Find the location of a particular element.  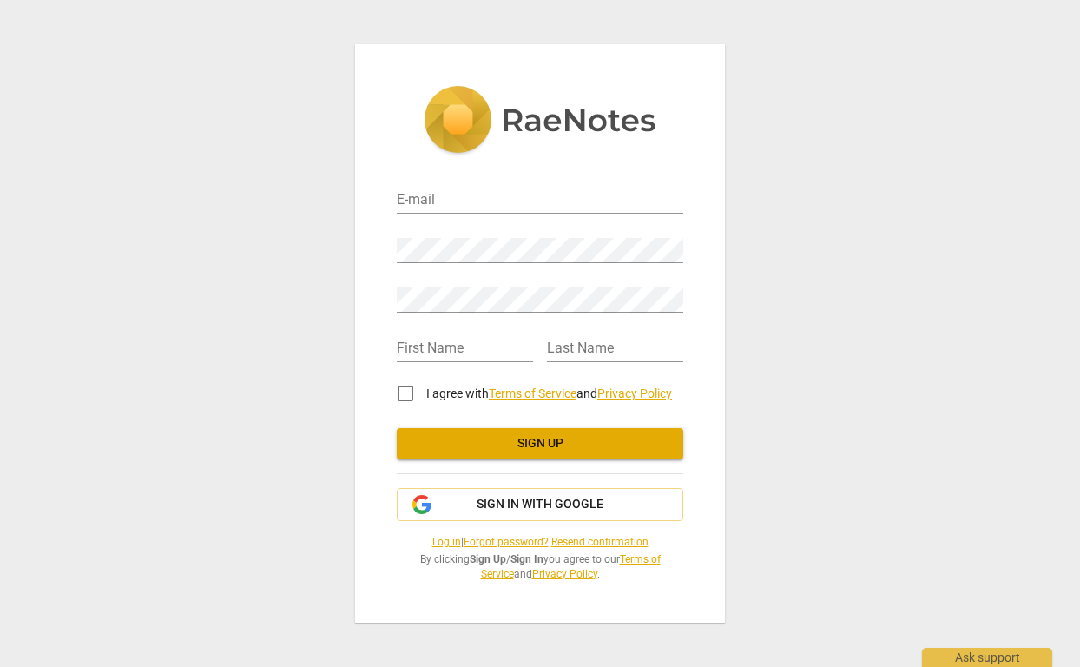

a: Resend confirmation is located at coordinates (600, 542).